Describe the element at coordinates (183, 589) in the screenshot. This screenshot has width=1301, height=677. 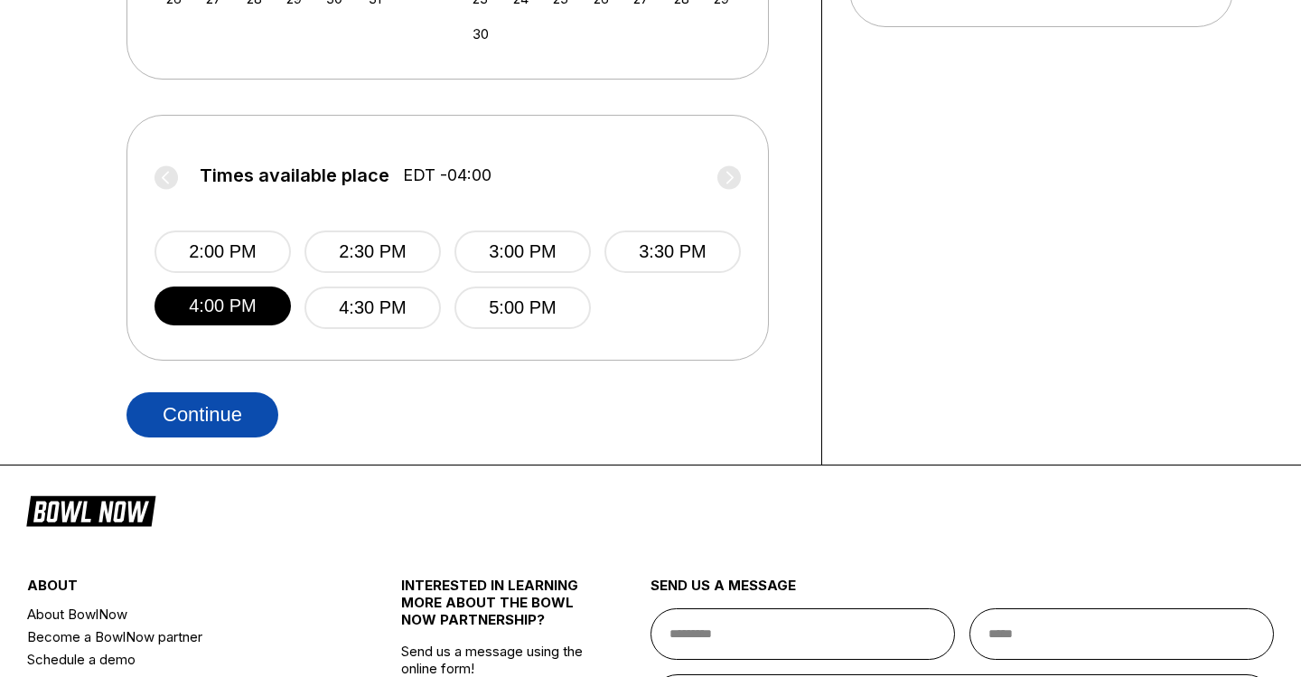
I see `div: about` at that location.